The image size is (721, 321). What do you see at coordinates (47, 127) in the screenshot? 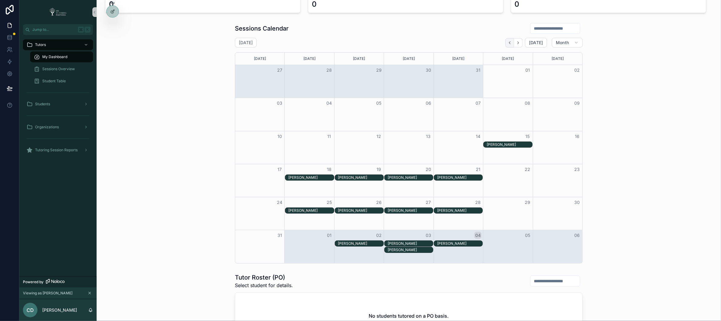
I see `span: Organizations` at bounding box center [47, 127].